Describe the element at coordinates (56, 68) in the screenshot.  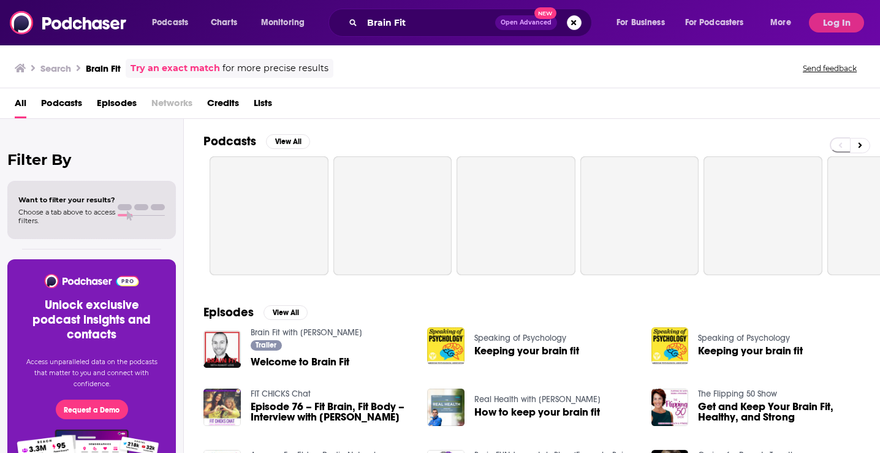
I see `h3: Search` at that location.